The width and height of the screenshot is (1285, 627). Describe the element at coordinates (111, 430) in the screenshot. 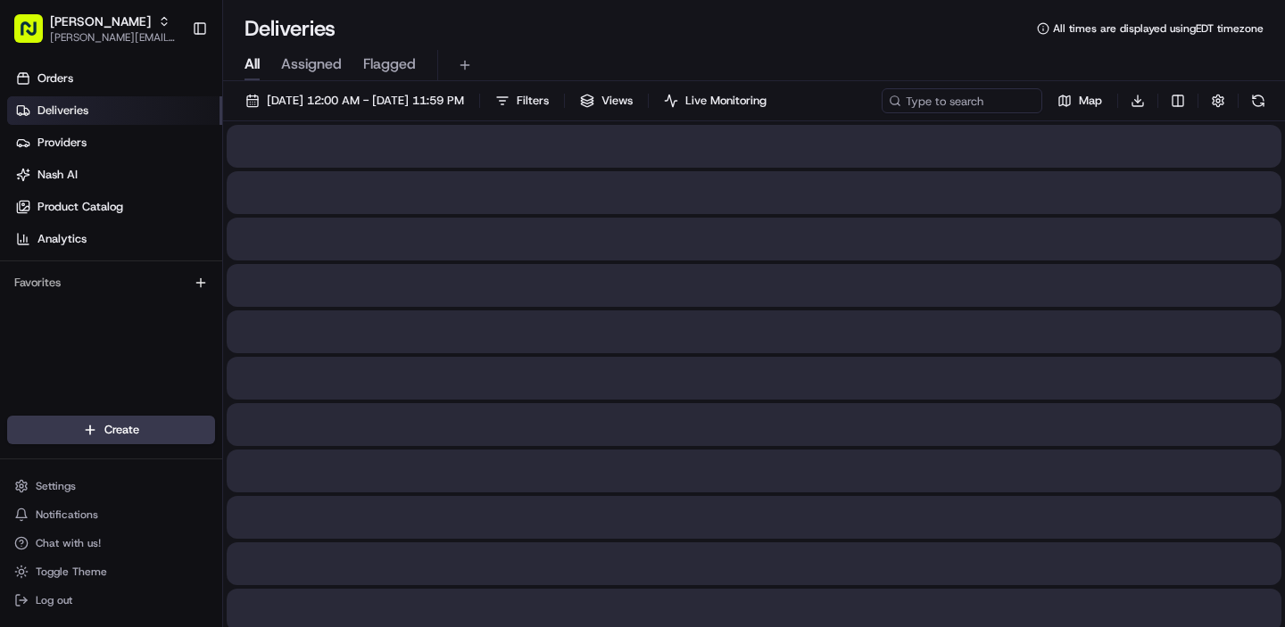

I see `button: Create` at that location.